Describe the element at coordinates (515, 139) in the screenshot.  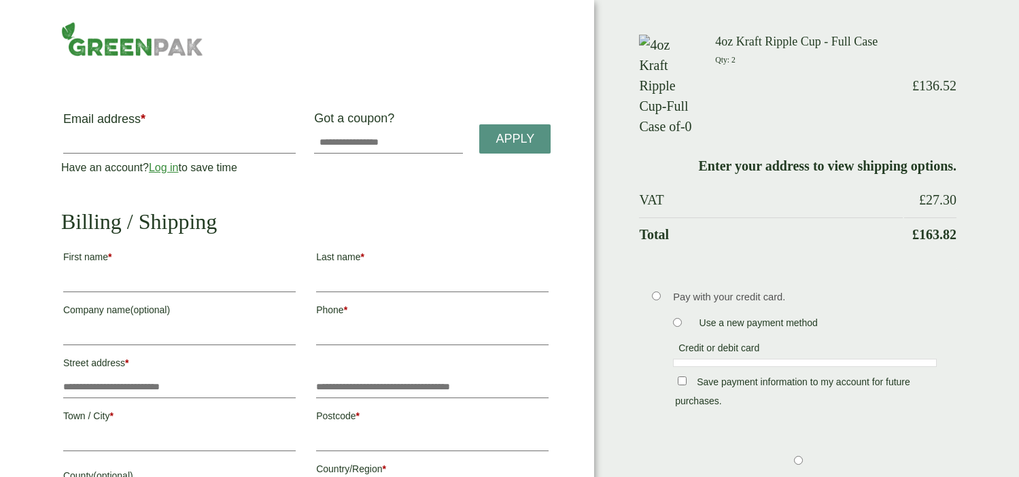
I see `span: Apply` at that location.